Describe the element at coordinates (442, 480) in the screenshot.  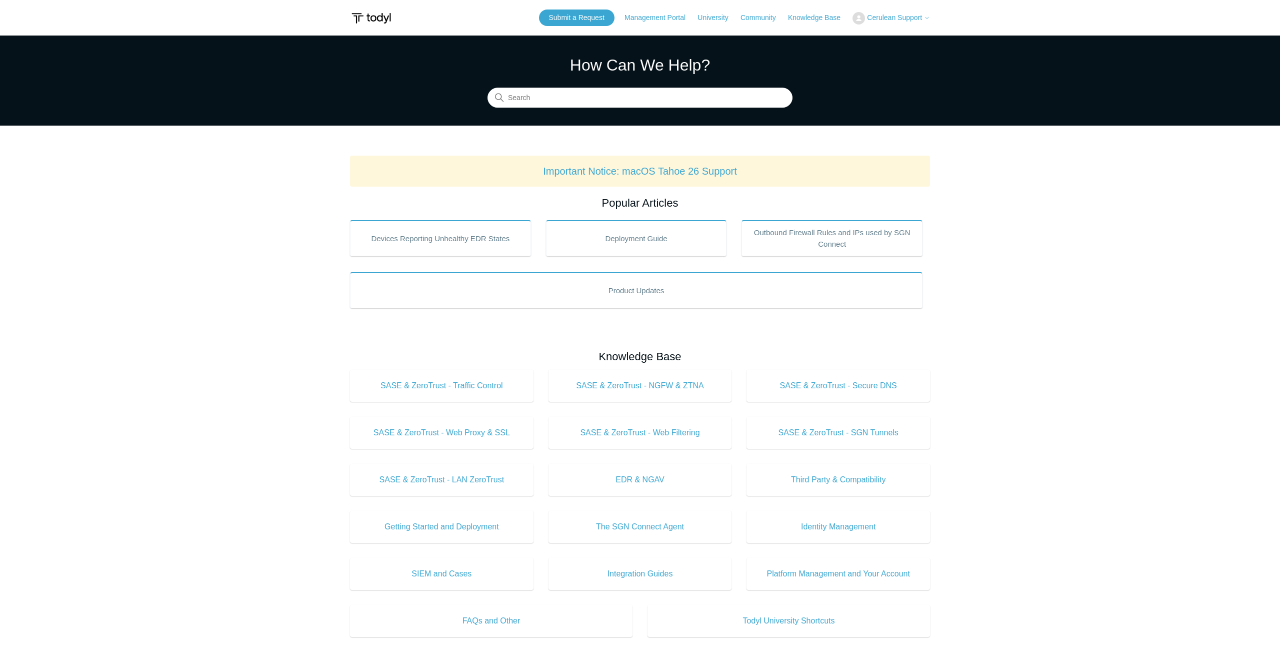
I see `a: SASE & ZeroTrust - LAN ZeroTrust` at that location.